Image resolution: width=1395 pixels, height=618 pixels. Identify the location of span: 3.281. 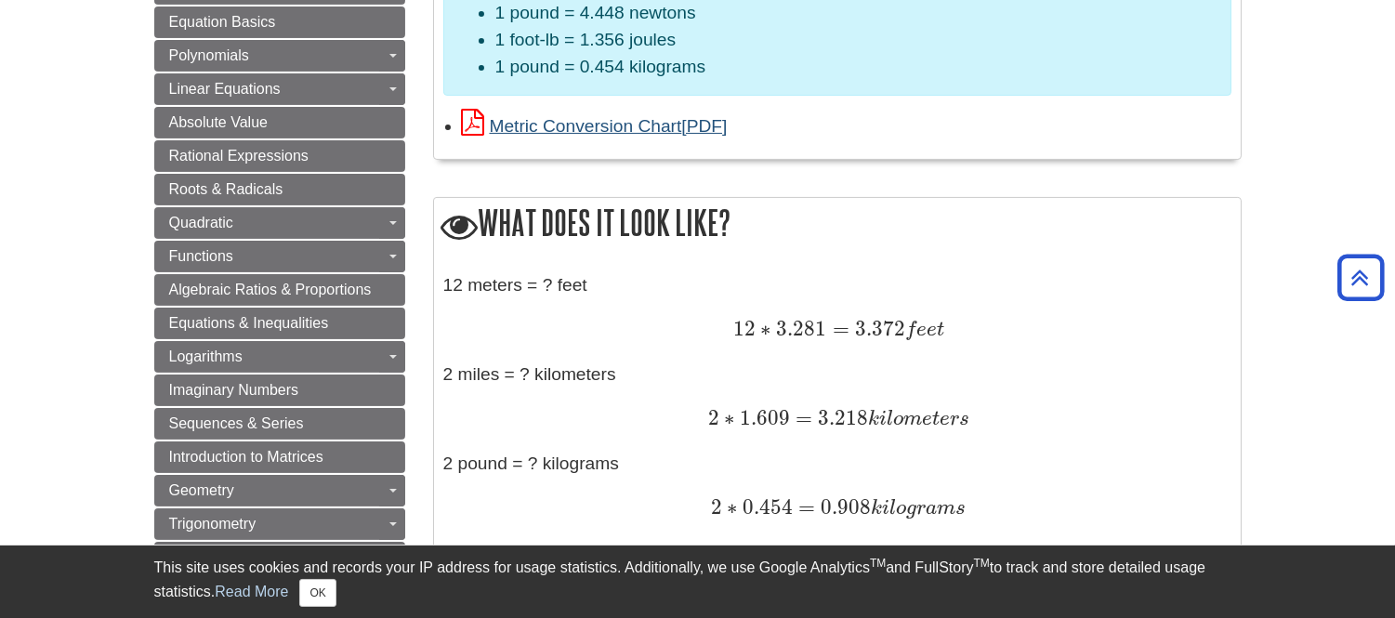
(799, 328).